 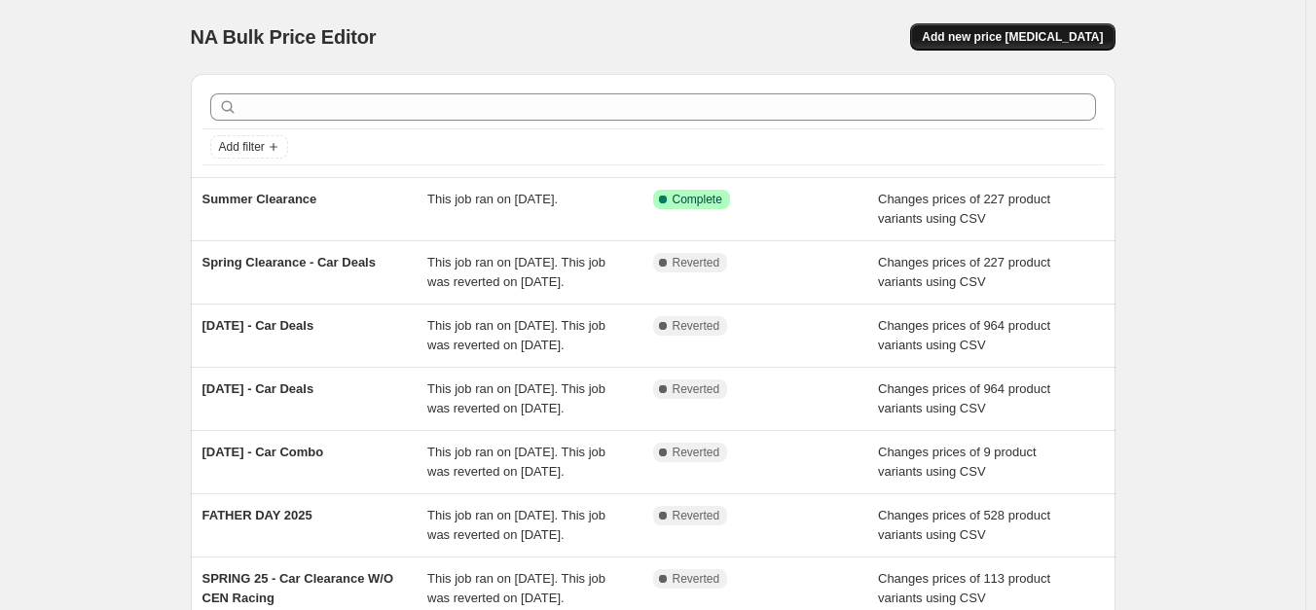 What do you see at coordinates (963, 588) in the screenshot?
I see `span: Changes prices of 113 product variants using CSV` at bounding box center [963, 588].